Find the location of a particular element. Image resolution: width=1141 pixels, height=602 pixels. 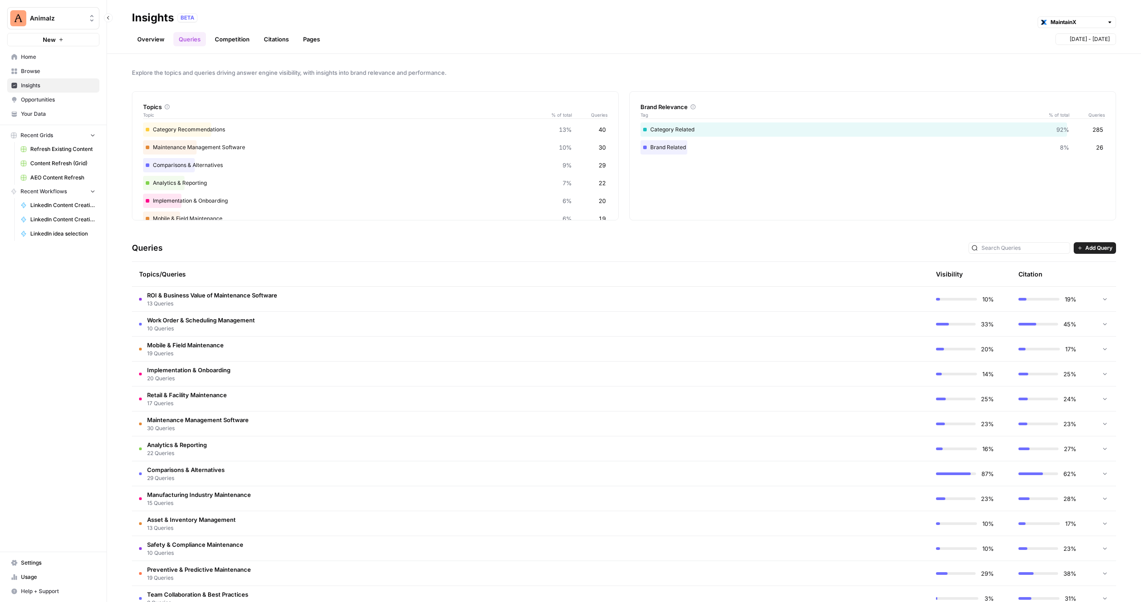

div: Comparisons & Alternatives is located at coordinates (375, 165).